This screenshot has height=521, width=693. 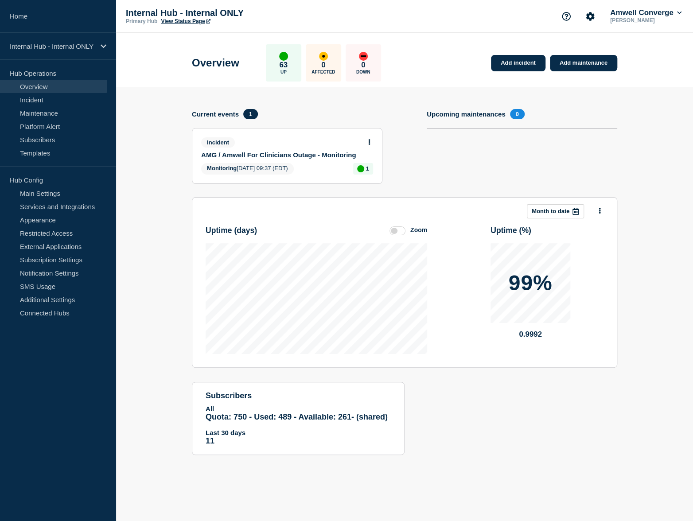 I want to click on h3: Uptime ( days ), so click(x=231, y=230).